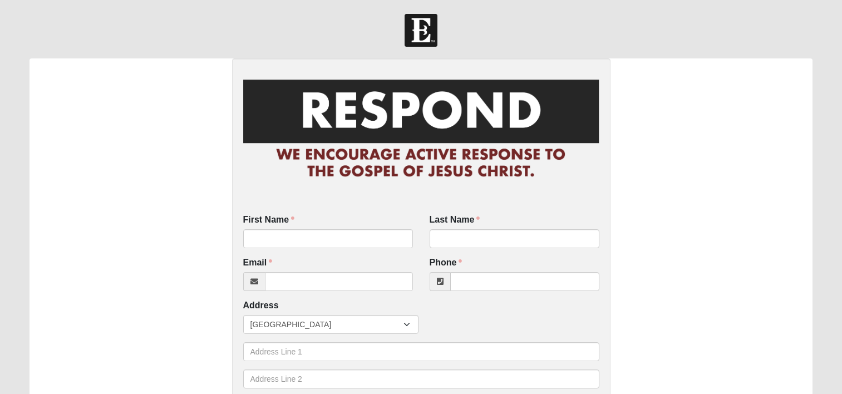 This screenshot has height=394, width=842. I want to click on label: Address, so click(261, 306).